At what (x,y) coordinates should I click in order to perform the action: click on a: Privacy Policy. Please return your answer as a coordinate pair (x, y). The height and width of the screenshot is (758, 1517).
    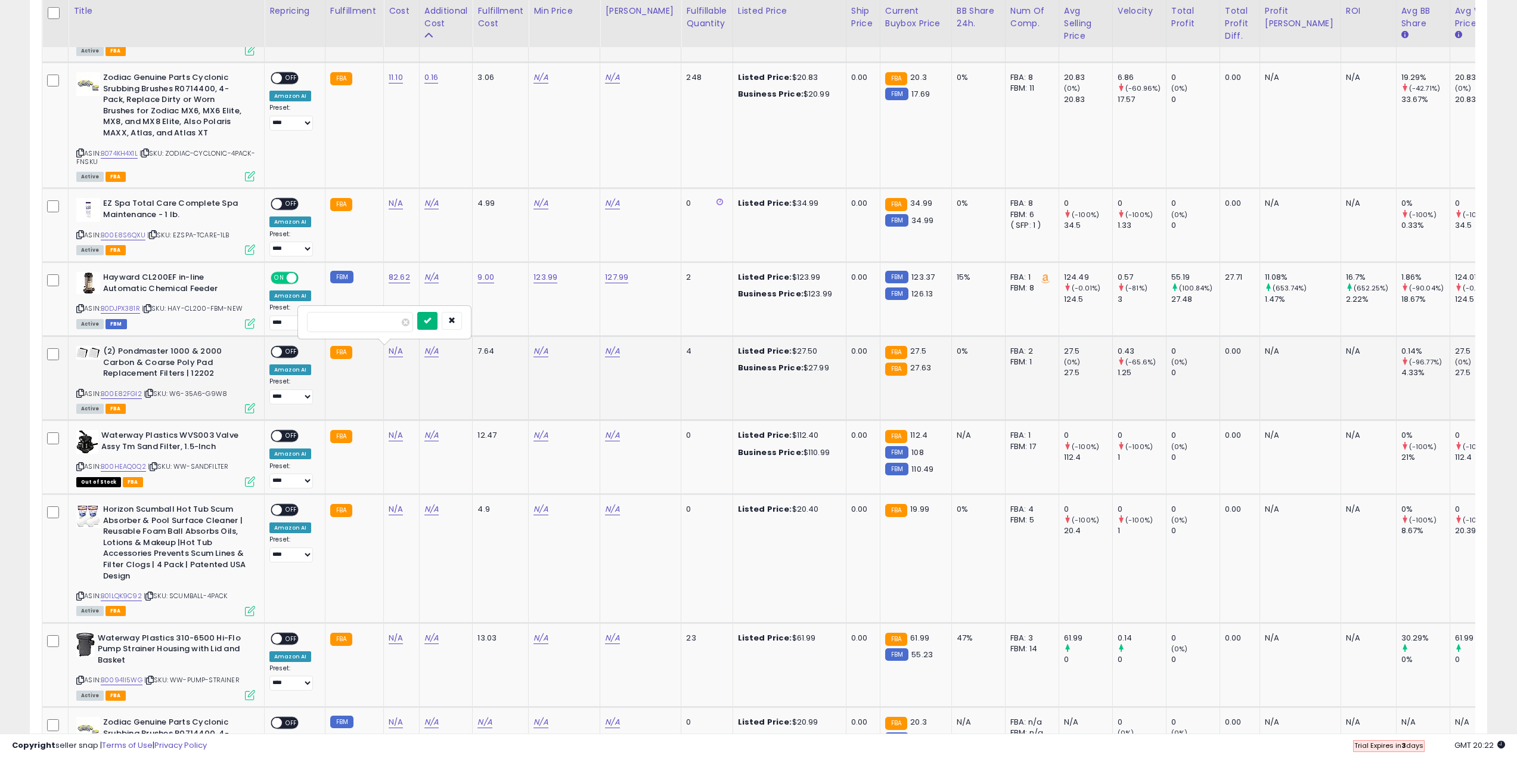
    Looking at the image, I should click on (181, 744).